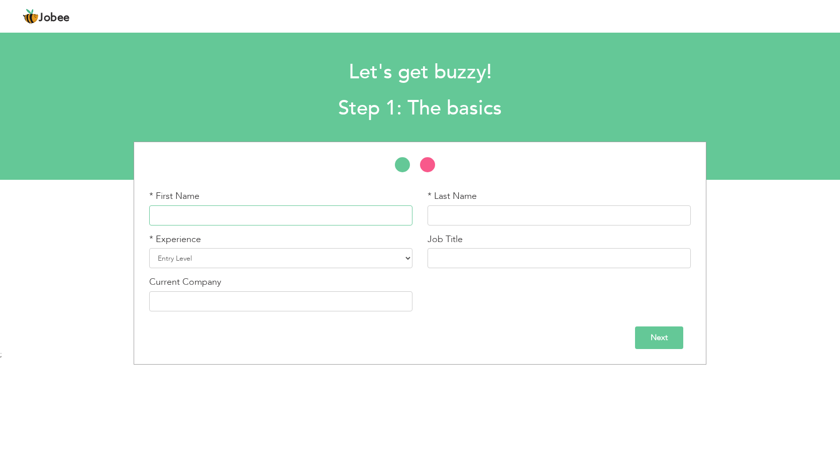  Describe the element at coordinates (452, 196) in the screenshot. I see `label: * Last Name` at that location.